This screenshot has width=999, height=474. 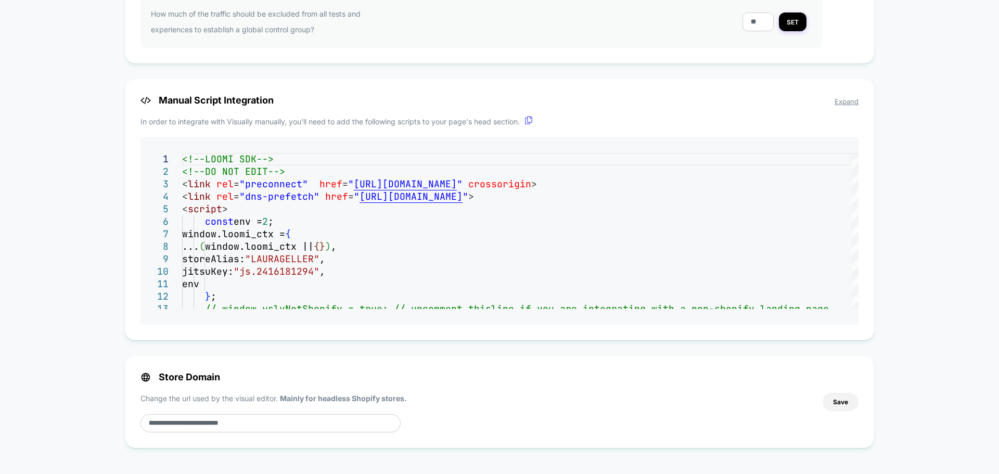 I want to click on button: SET, so click(x=792, y=22).